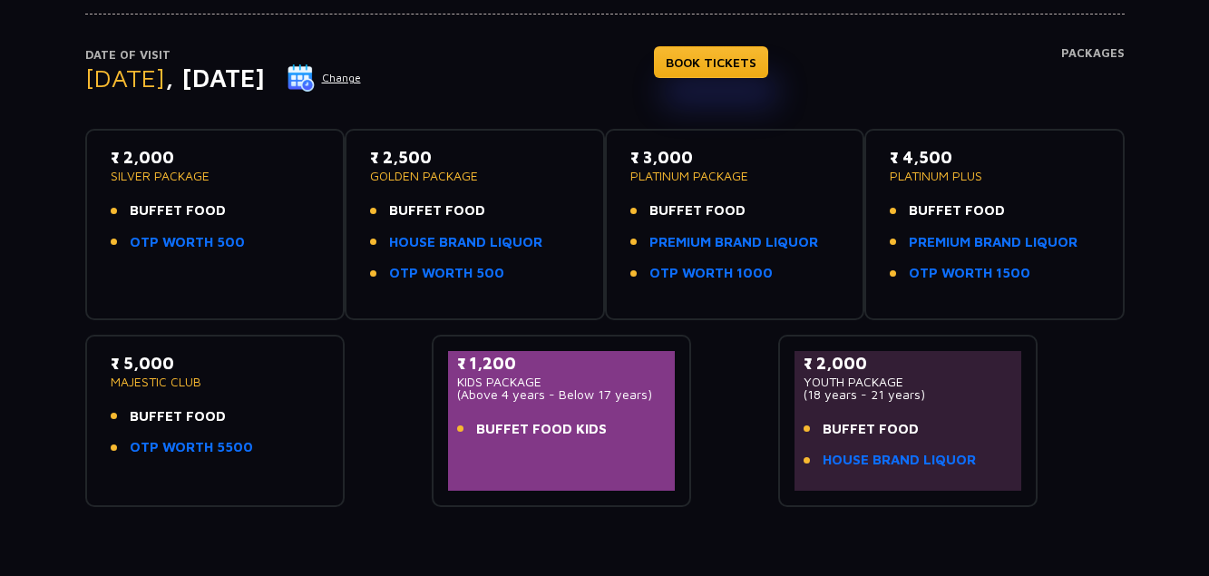 This screenshot has height=576, width=1209. What do you see at coordinates (711, 62) in the screenshot?
I see `a: BOOK TICKETS` at bounding box center [711, 62].